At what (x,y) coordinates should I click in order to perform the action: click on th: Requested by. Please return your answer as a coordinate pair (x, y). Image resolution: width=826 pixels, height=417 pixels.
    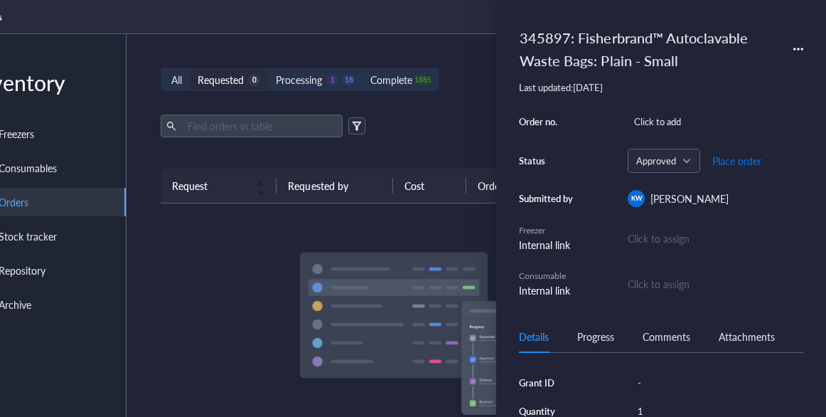
    Looking at the image, I should click on (334, 186).